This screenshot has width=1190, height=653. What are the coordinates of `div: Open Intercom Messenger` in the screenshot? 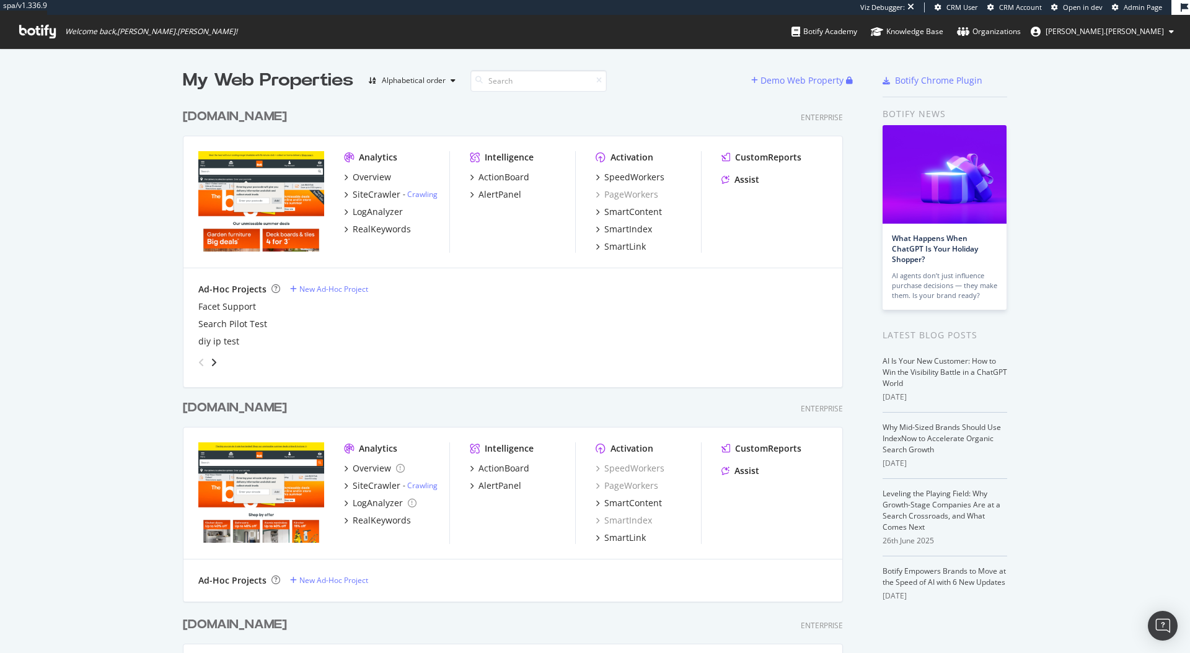 It's located at (1162, 626).